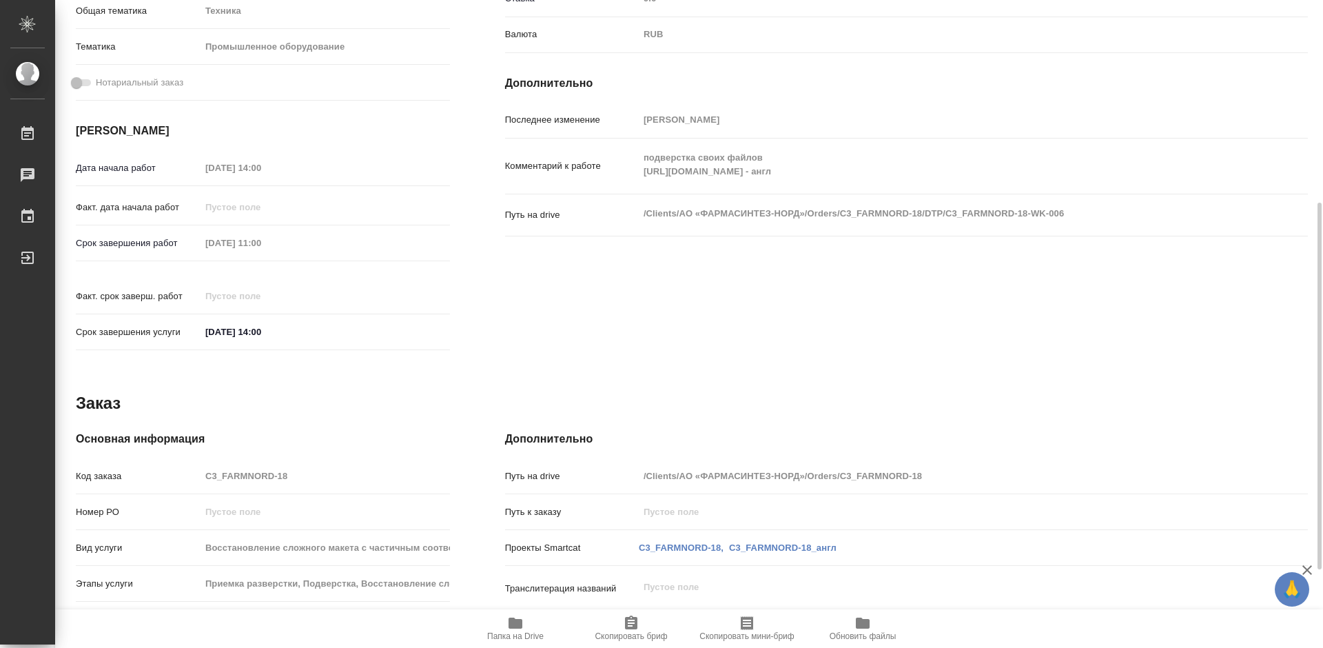 Image resolution: width=1323 pixels, height=648 pixels. What do you see at coordinates (572, 588) in the screenshot?
I see `p: Транслитерация названий` at bounding box center [572, 588].